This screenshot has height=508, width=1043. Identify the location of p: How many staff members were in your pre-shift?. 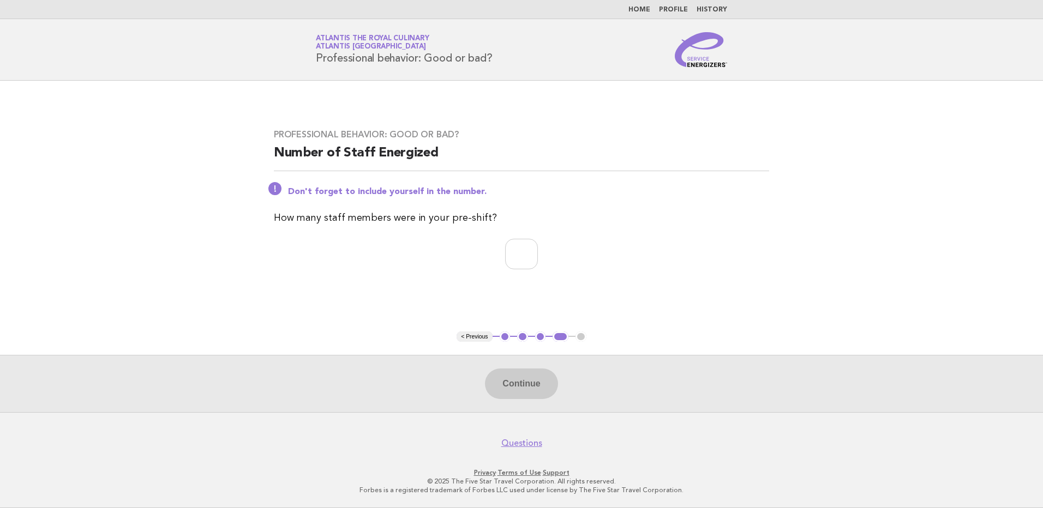
(521, 218).